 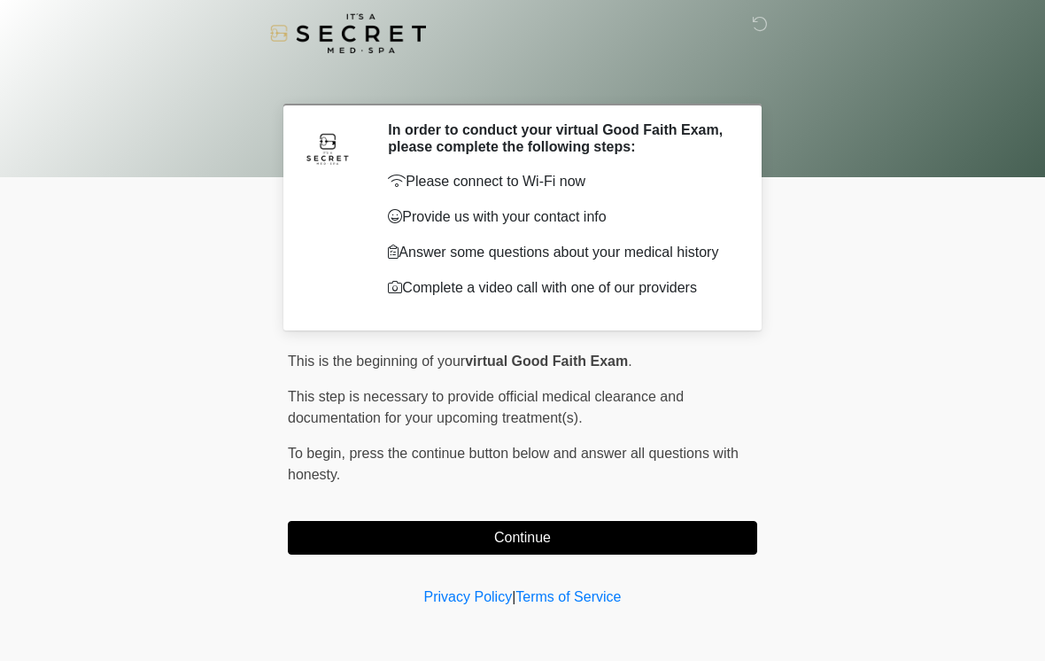 What do you see at coordinates (559, 182) in the screenshot?
I see `p: Please connect to Wi-Fi now` at bounding box center [559, 182].